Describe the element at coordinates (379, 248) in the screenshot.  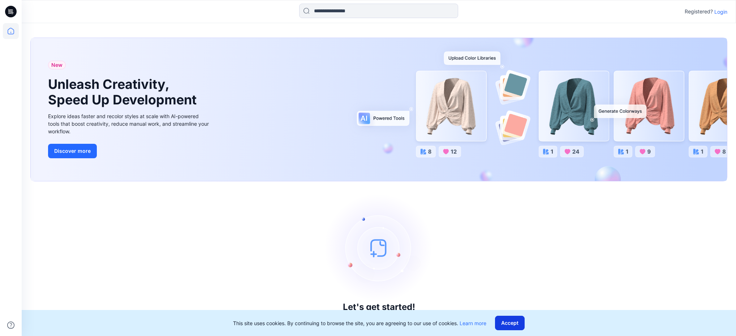
I see `img: empty-state-image.svg` at that location.